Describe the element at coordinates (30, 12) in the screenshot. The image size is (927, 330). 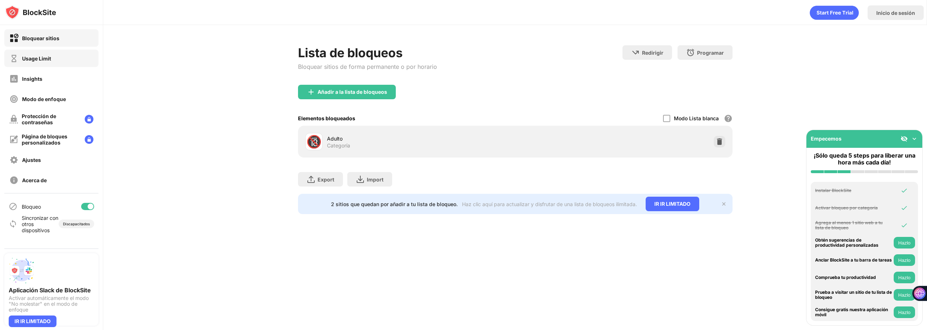
I see `img: logo-blocksite.svg` at that location.